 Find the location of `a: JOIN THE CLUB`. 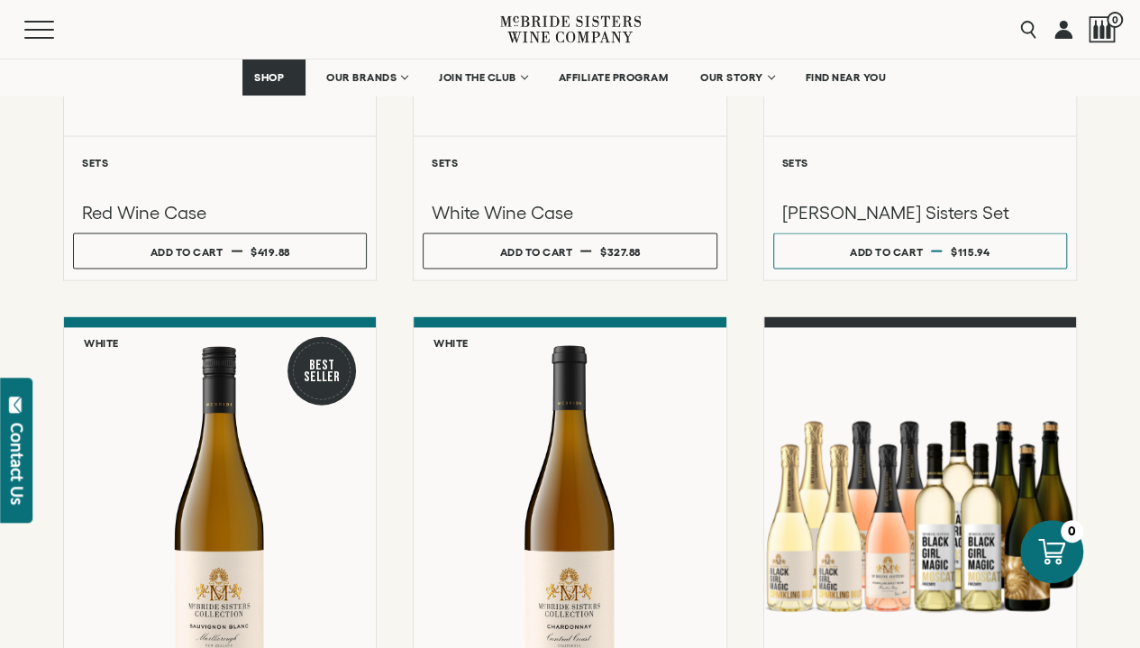

a: JOIN THE CLUB is located at coordinates (482, 78).